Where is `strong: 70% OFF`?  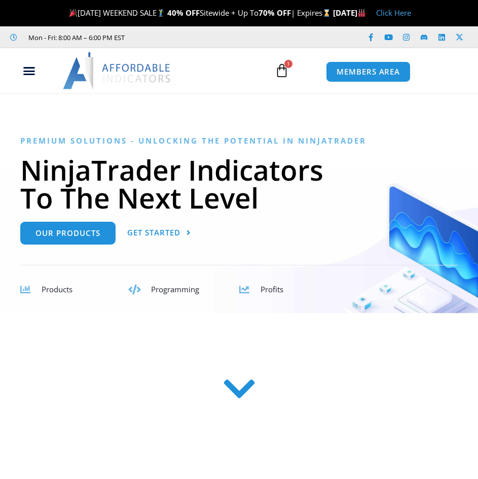
strong: 70% OFF is located at coordinates (275, 13).